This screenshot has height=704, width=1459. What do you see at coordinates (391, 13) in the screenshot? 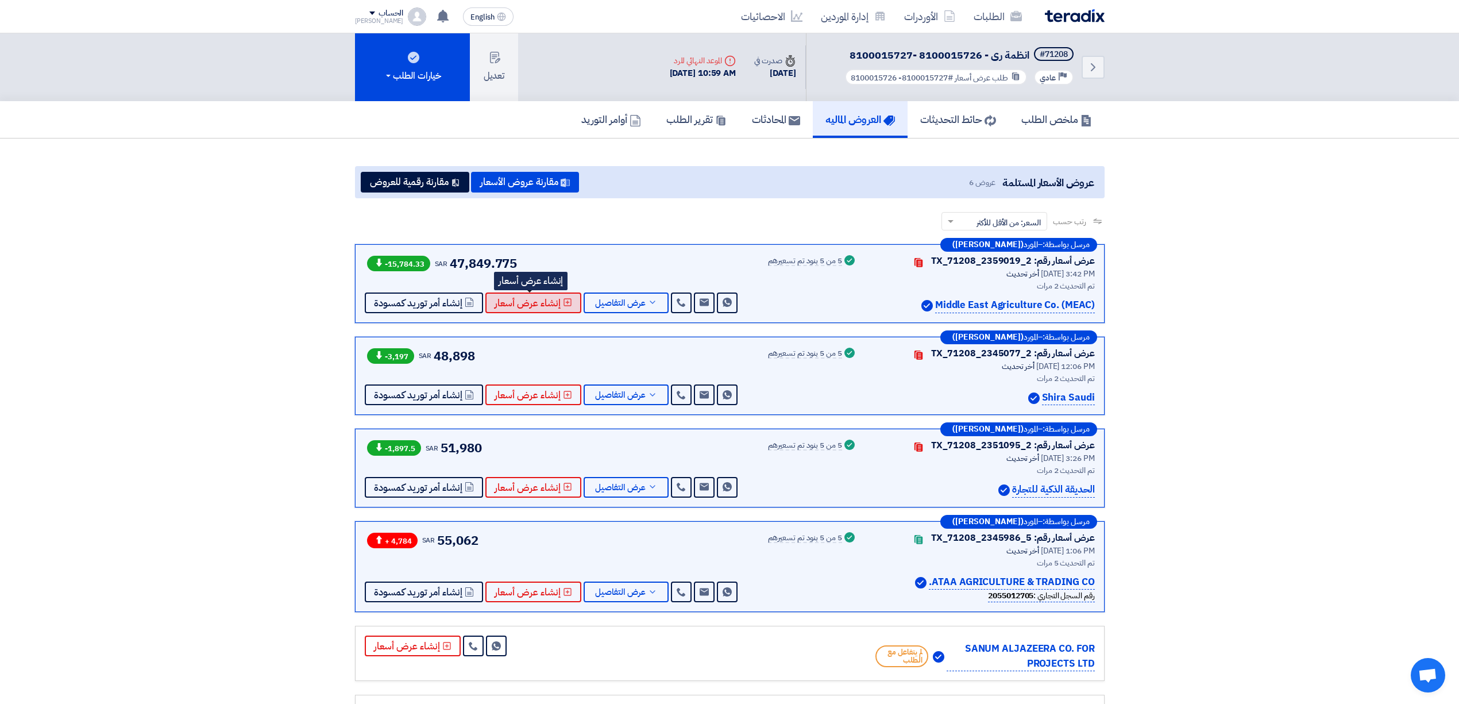
I see `div: الحساب` at bounding box center [391, 13].